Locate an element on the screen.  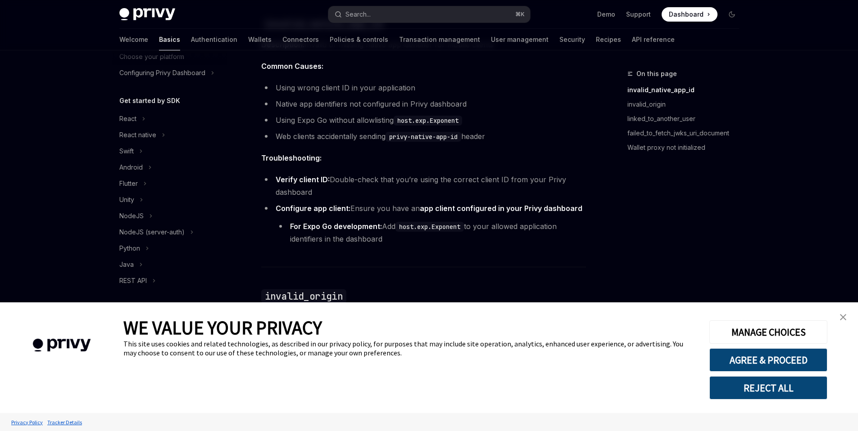
li: Add to your allowed application identifiers in the dashboard is located at coordinates (431, 233).